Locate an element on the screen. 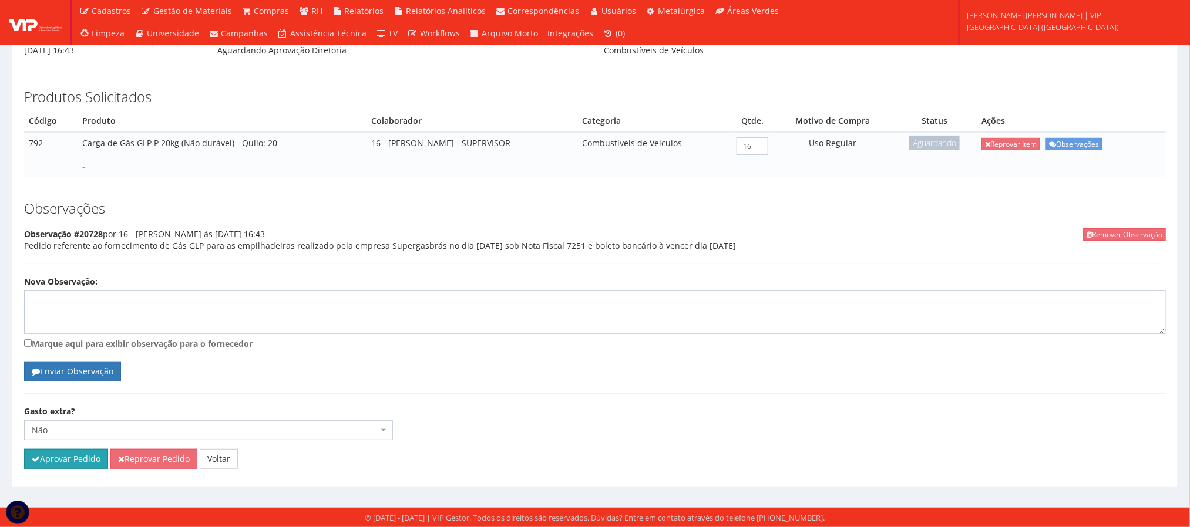  td: Carga de Gás GLP P 20kg (Não durável) - Quilo: 20 is located at coordinates (222, 154).